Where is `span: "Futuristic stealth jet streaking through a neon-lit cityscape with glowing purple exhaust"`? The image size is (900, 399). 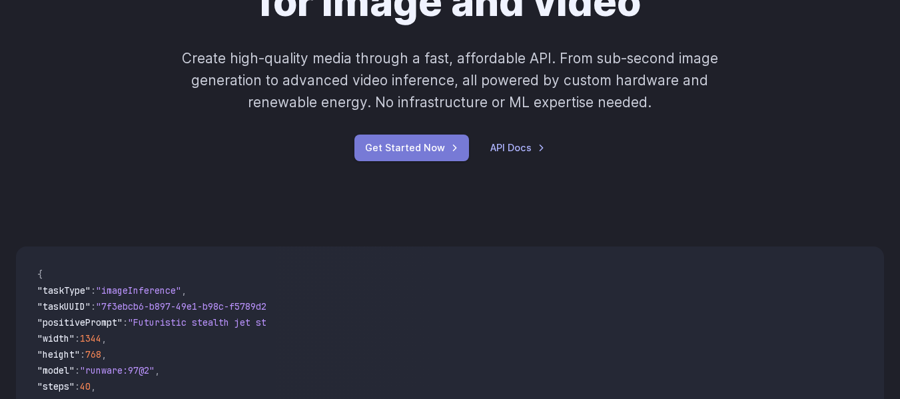 span: "Futuristic stealth jet streaking through a neon-lit cityscape with glowing purple exhaust" is located at coordinates (370, 322).